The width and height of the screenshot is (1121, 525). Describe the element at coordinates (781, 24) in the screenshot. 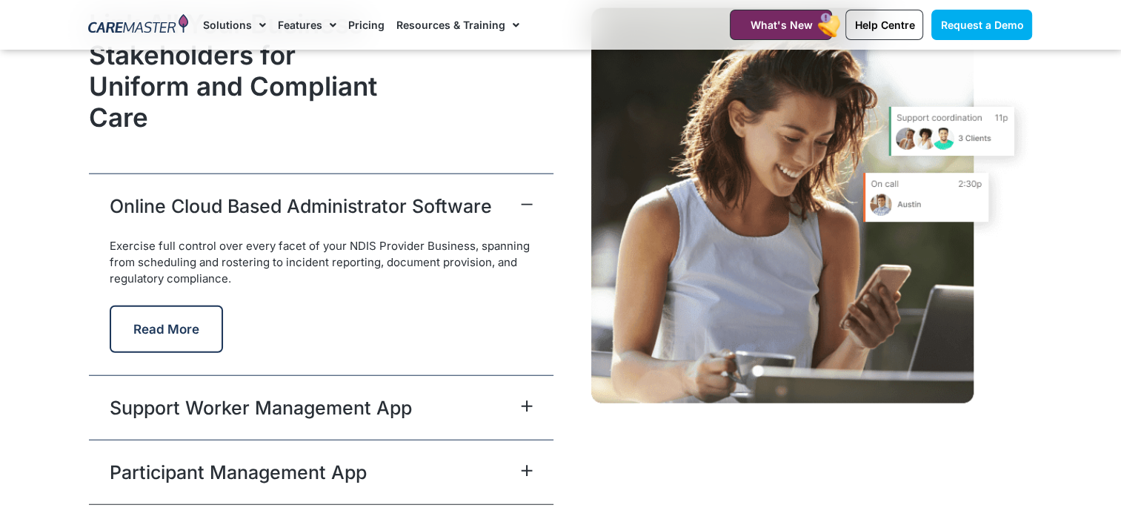

I see `span: What's New` at that location.